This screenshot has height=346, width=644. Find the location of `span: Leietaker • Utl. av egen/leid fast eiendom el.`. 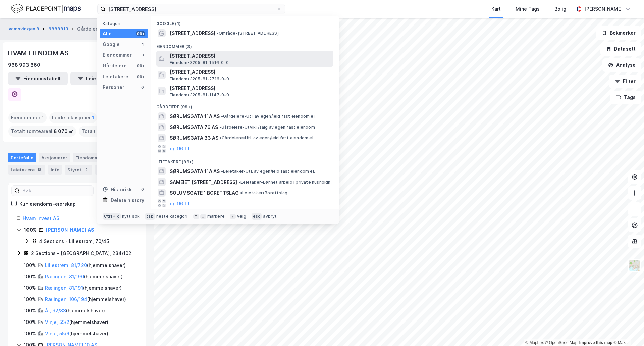

span: Leietaker • Utl. av egen/leid fast eiendom el. is located at coordinates (268, 171).